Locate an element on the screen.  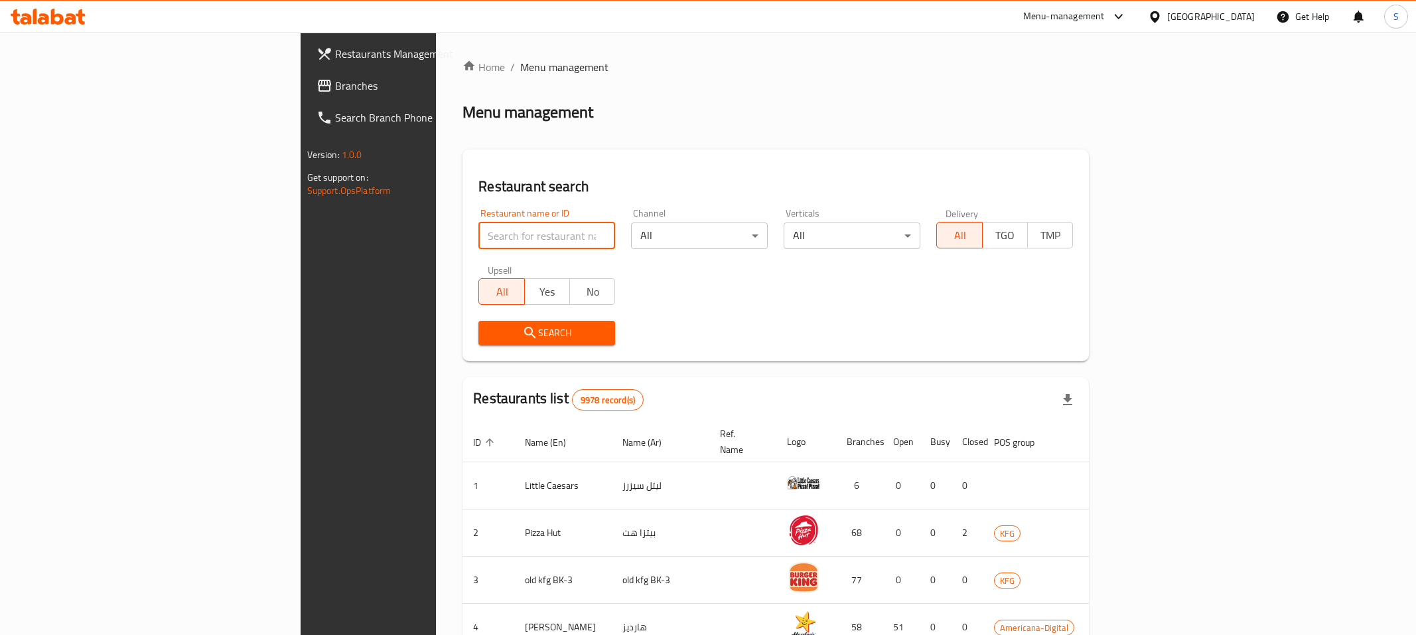
span: S is located at coordinates (1396, 17).